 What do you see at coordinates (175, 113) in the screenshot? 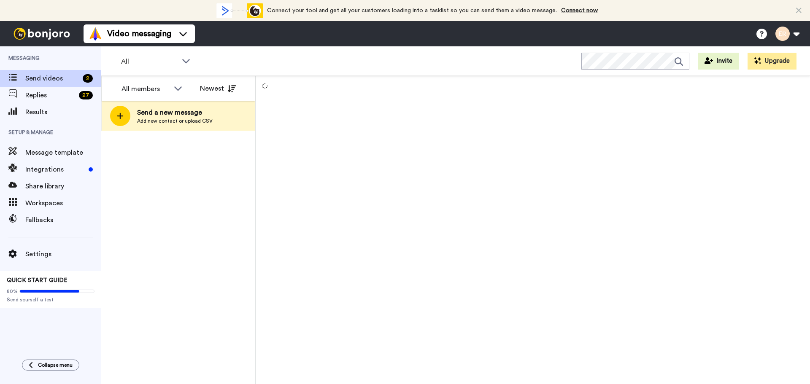
I see `span: Send a new message` at bounding box center [175, 113].